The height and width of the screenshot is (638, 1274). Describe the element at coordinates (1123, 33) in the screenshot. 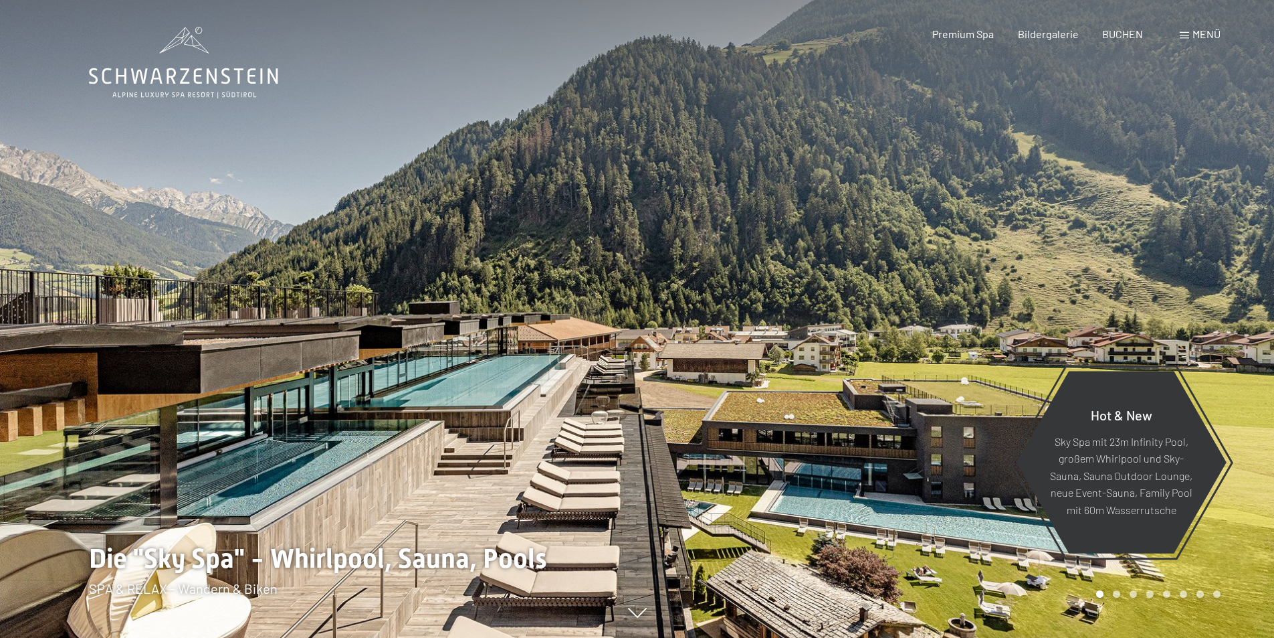

I see `a: BUCHEN` at that location.